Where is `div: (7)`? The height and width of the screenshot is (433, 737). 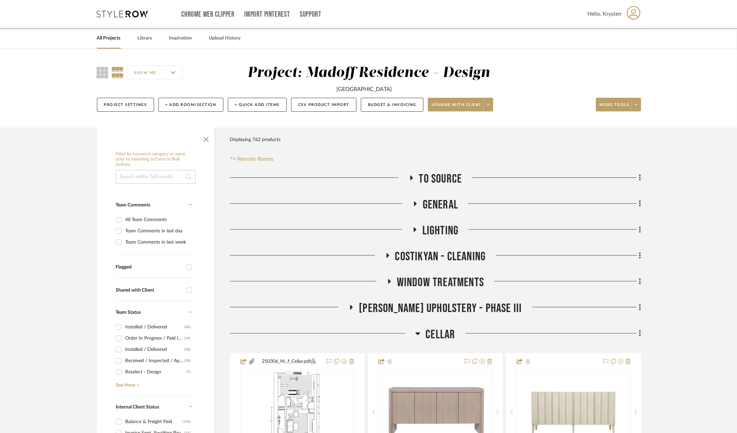
div: (7) is located at coordinates (189, 372).